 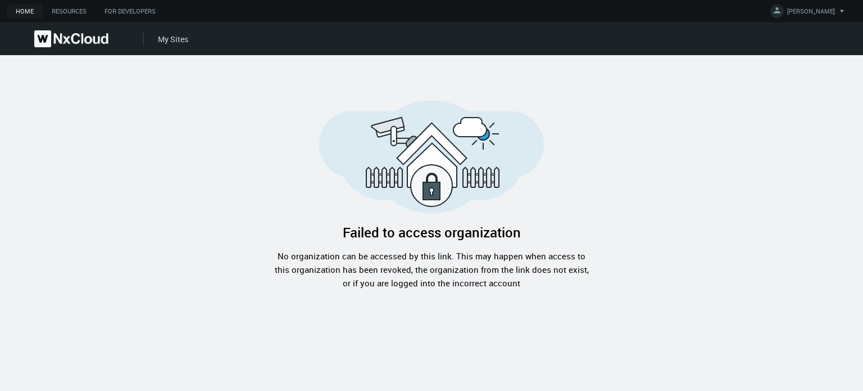 I want to click on div: No organization can be accessed by this link. This may happen when access to this organization ha..., so click(x=432, y=269).